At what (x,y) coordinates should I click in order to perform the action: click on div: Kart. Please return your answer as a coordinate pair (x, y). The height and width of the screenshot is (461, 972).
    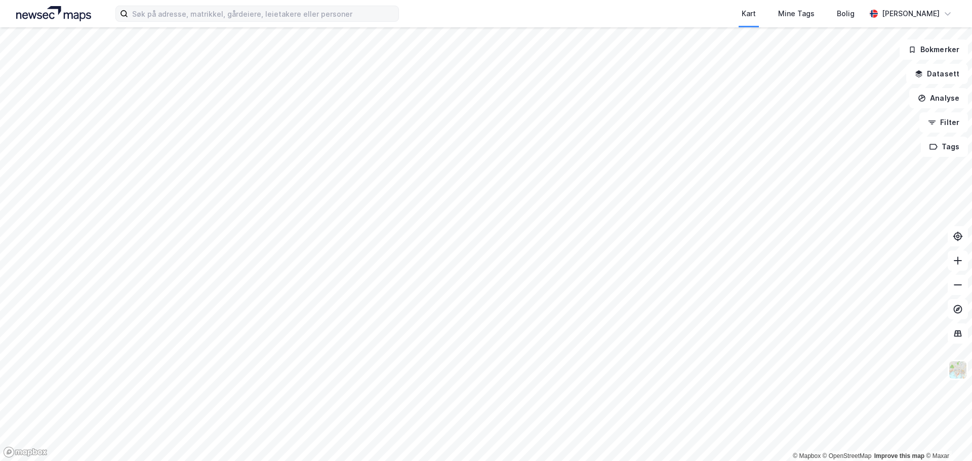
    Looking at the image, I should click on (749, 14).